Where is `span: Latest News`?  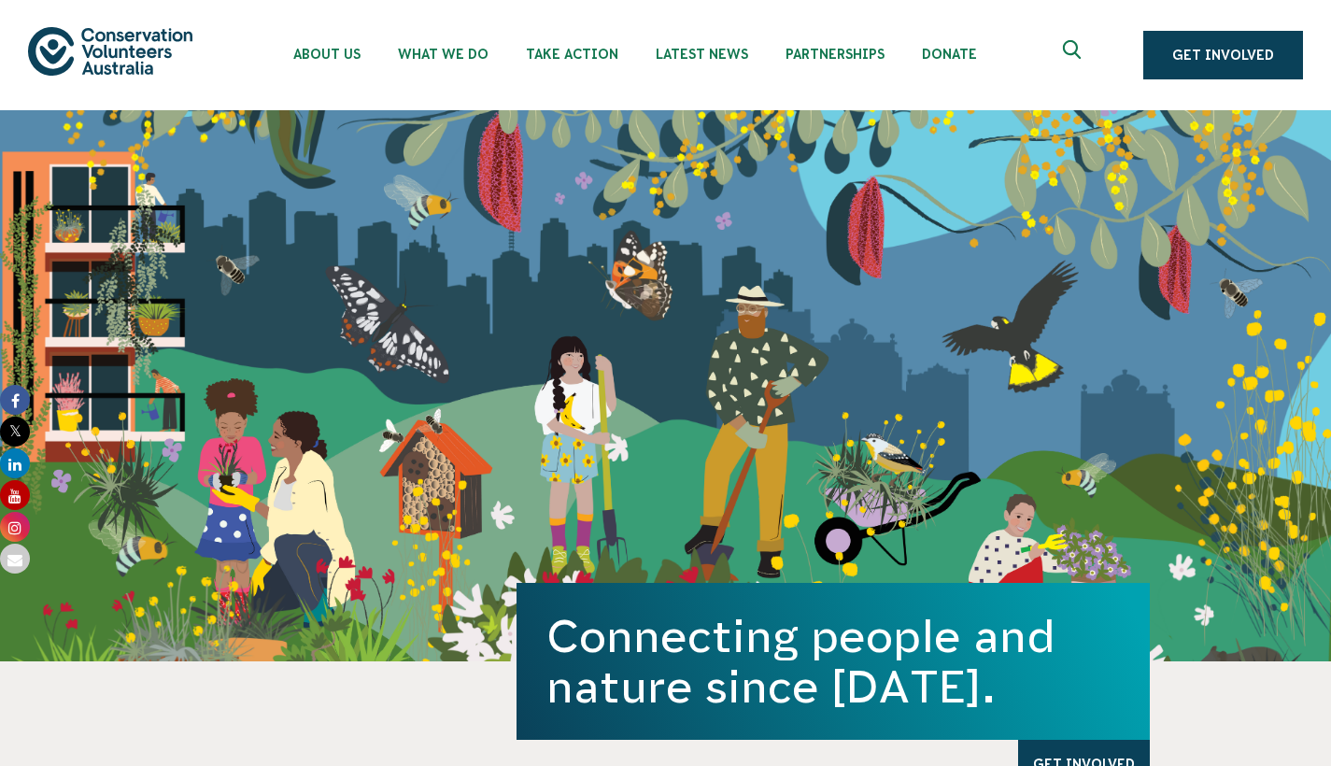
span: Latest News is located at coordinates (702, 54).